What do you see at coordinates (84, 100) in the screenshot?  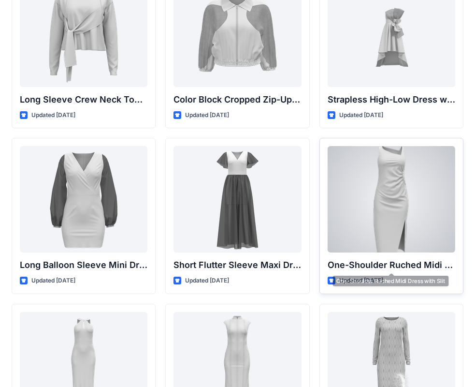 I see `p: Long Sleeve Crew Neck Top with Asymmetrical Tie Detail` at bounding box center [84, 100].